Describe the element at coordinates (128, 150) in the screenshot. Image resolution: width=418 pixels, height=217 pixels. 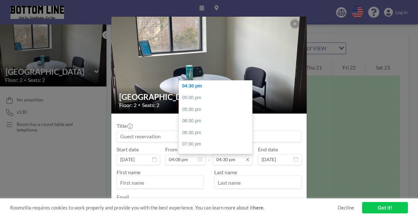
I see `label: Start date` at that location.